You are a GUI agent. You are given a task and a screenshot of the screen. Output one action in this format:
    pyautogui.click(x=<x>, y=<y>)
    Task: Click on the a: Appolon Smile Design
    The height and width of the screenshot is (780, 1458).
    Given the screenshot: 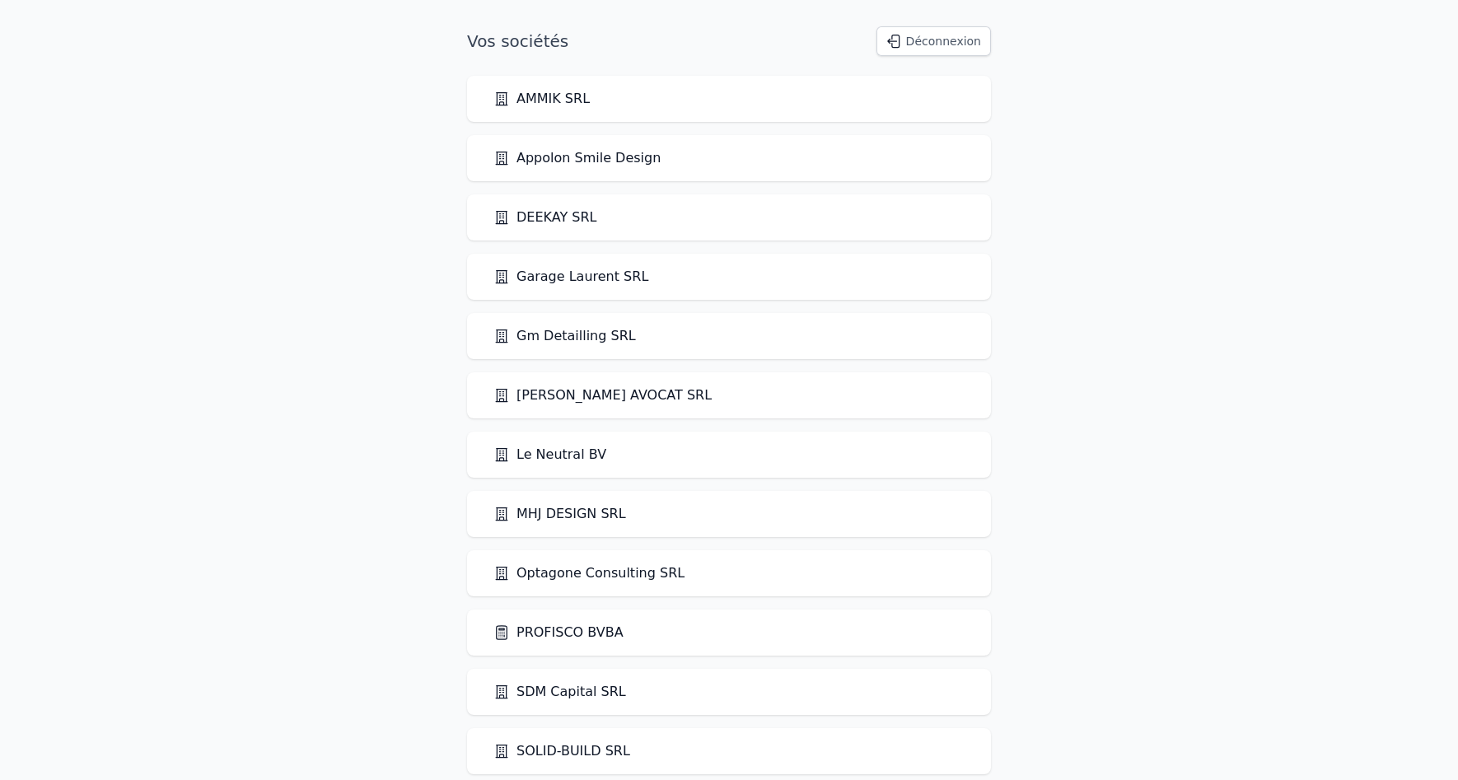 What is the action you would take?
    pyautogui.click(x=577, y=158)
    